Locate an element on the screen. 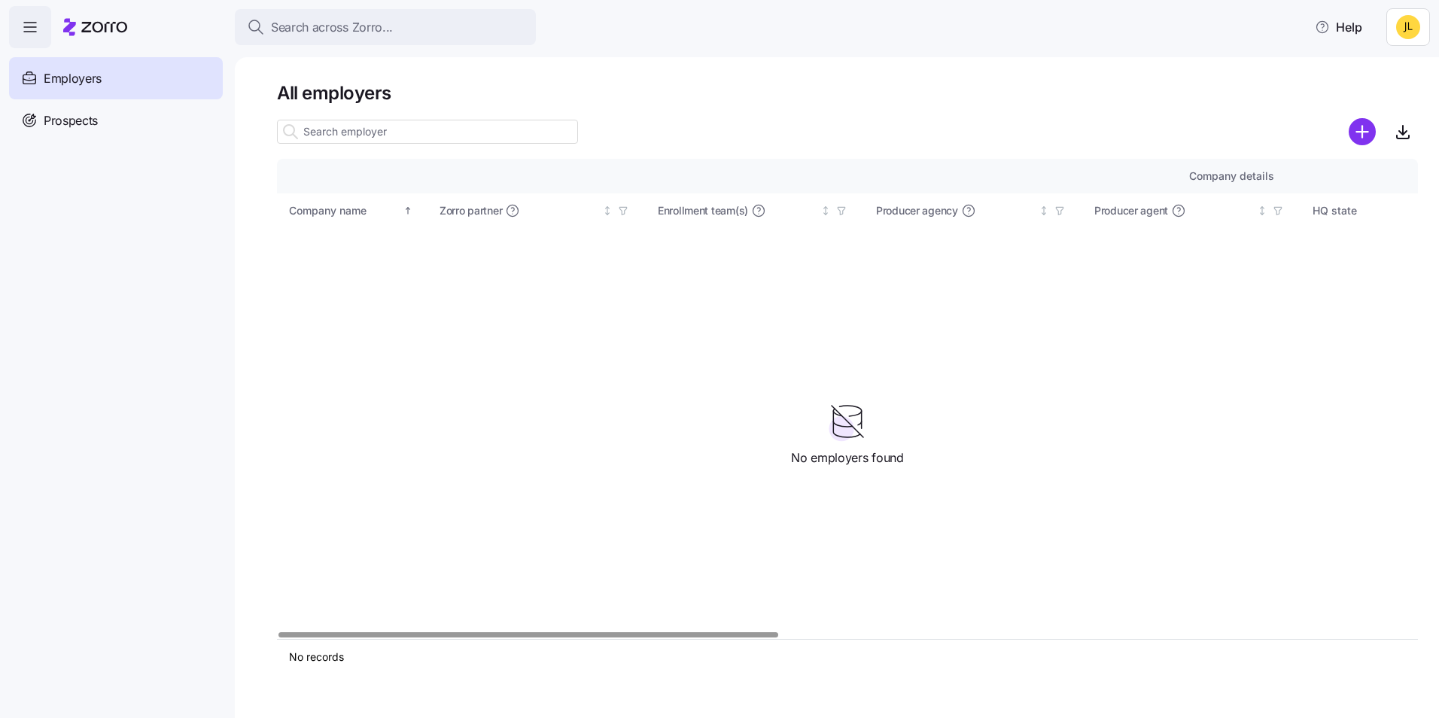 The height and width of the screenshot is (718, 1439). a: Employers is located at coordinates (116, 78).